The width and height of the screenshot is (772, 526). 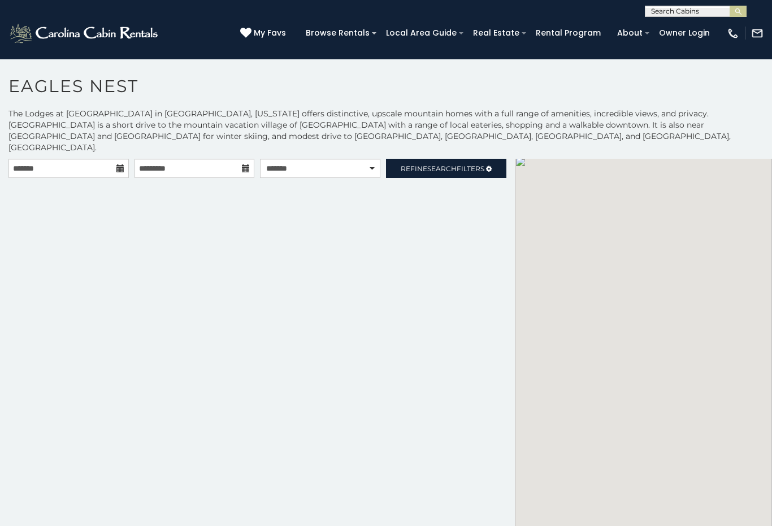 I want to click on a: About, so click(x=630, y=33).